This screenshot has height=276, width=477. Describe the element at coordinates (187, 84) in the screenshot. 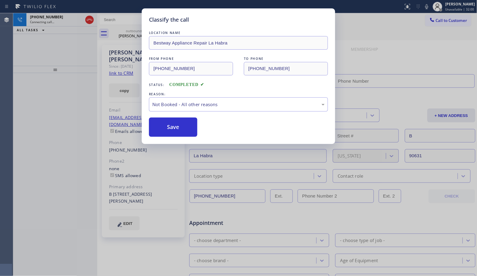

I see `span: COMPLETED` at that location.